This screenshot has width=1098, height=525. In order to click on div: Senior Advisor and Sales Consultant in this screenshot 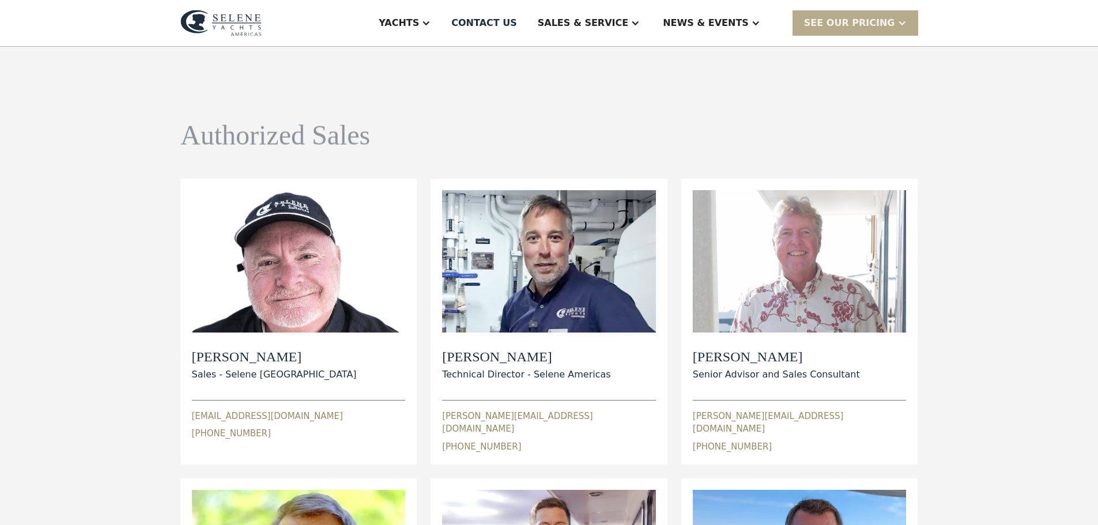, I will do `click(776, 375)`.